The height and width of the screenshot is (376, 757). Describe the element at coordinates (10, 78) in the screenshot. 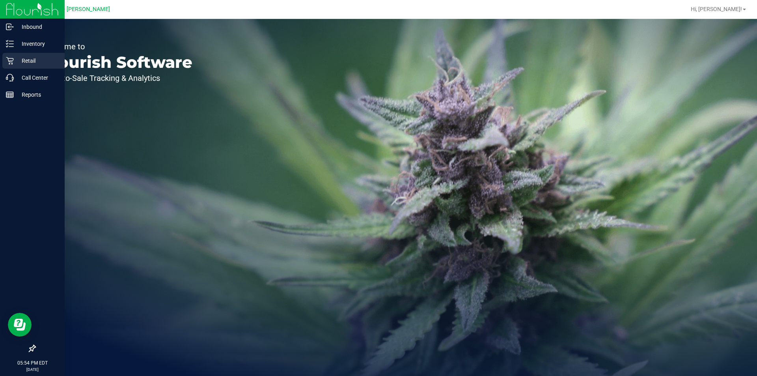

I see `inline-svg: Call Center` at that location.